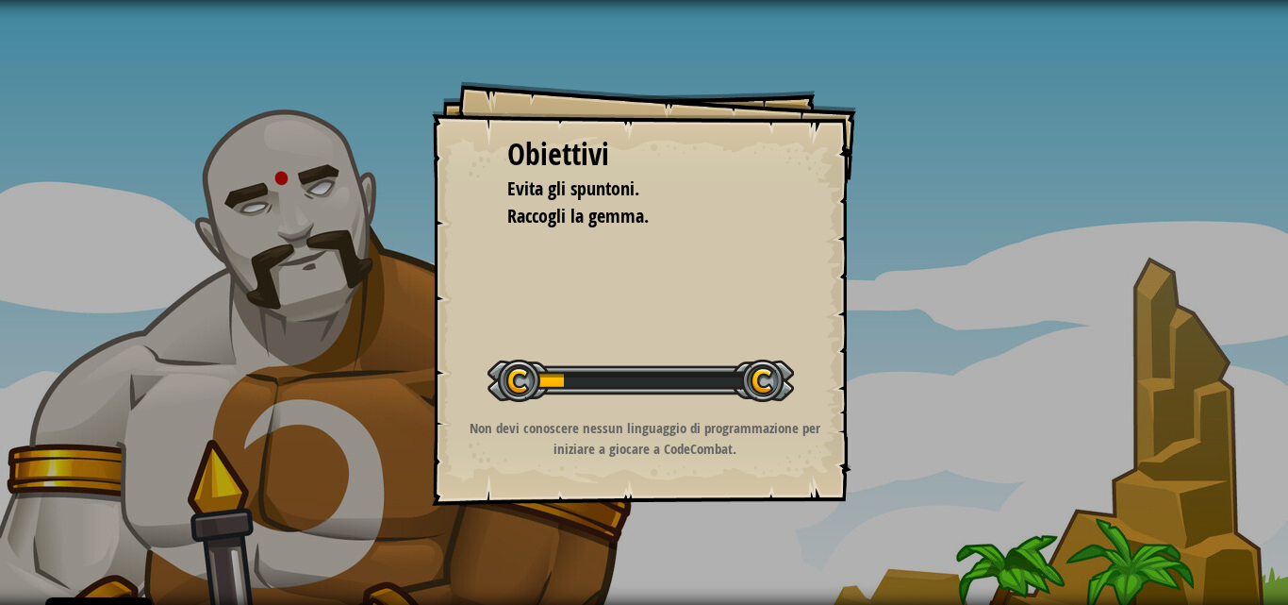 The height and width of the screenshot is (605, 1288). I want to click on li: Raccogli la gemma., so click(630, 216).